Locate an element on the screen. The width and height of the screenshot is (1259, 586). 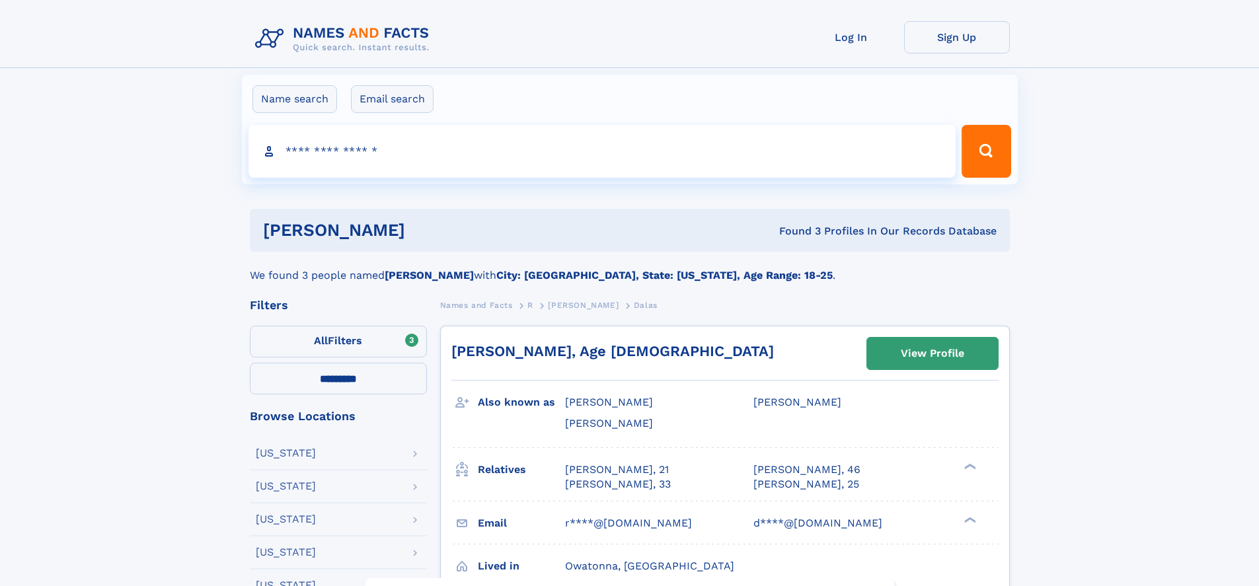
label: Filters is located at coordinates (338, 342).